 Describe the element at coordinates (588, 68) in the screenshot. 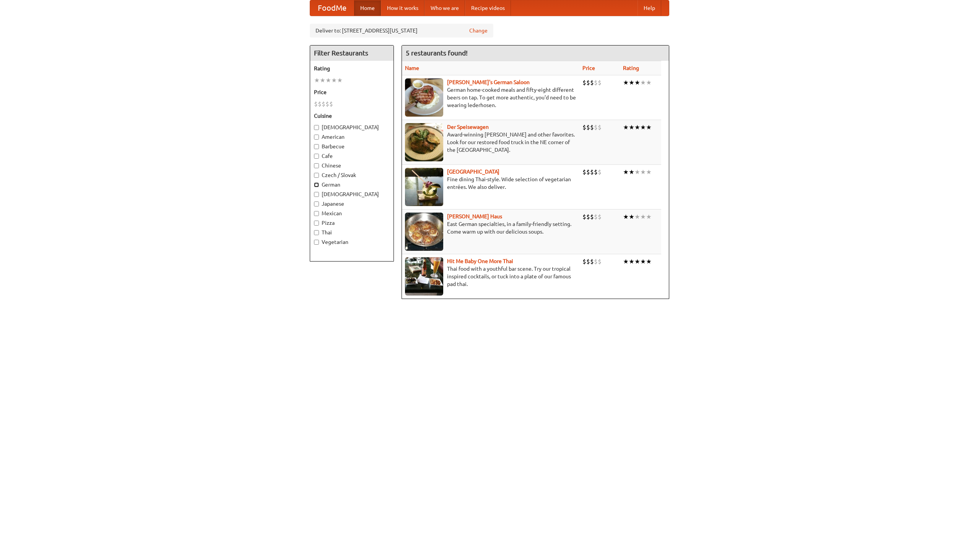

I see `a: Price` at that location.